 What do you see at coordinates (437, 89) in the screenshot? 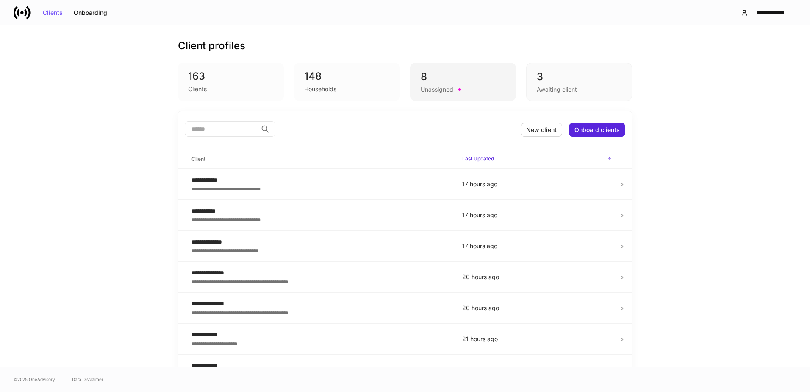
I see `div: Unassigned` at bounding box center [437, 89].